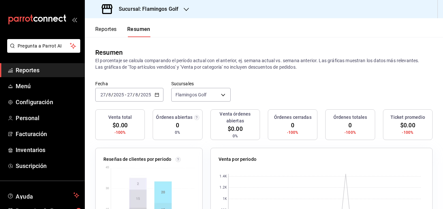  Describe the element at coordinates (407, 117) in the screenshot. I see `h3: Ticket promedio` at that location.